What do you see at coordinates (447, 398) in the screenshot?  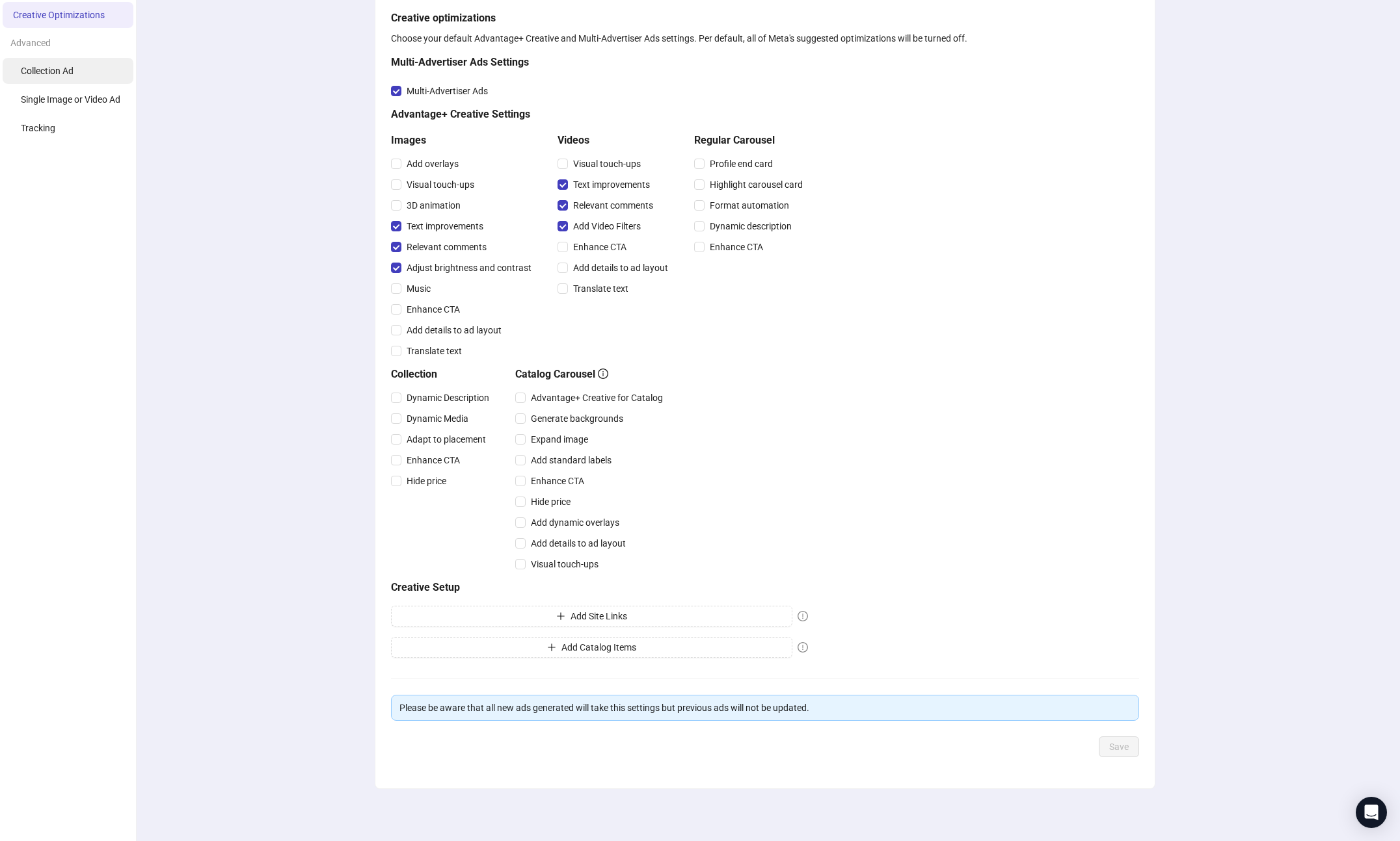 I see `span: Dynamic Description` at bounding box center [447, 398].